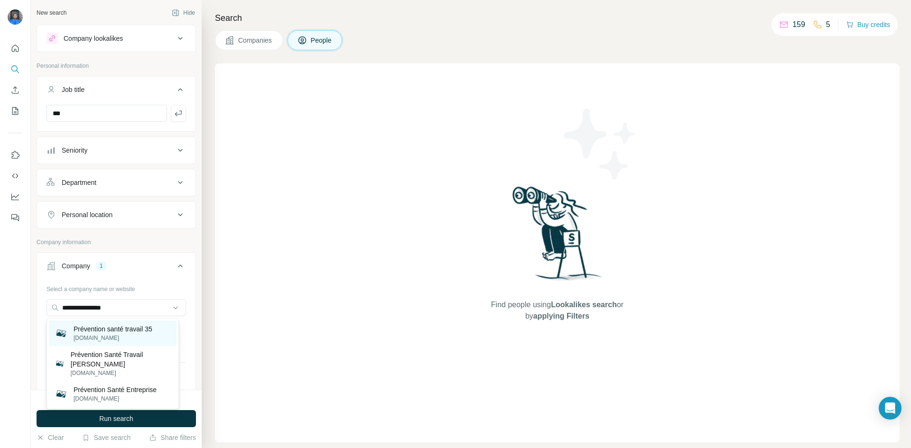  I want to click on img: Surfe Illustration - Woman searching with binoculars, so click(558, 237).